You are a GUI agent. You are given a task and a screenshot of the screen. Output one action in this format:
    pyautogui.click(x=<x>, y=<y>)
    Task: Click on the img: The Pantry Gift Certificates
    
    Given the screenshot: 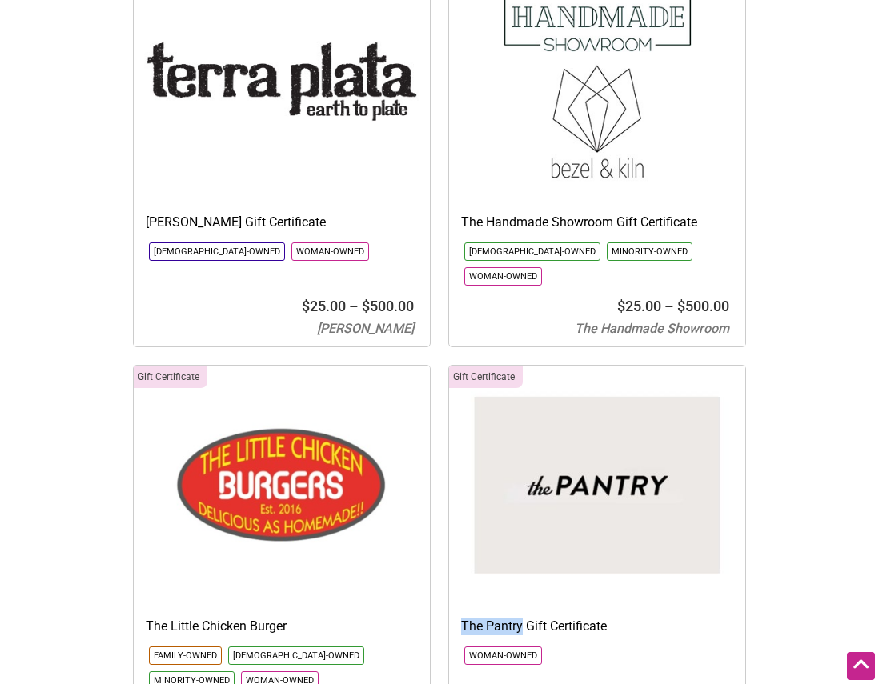 What is the action you would take?
    pyautogui.click(x=597, y=486)
    